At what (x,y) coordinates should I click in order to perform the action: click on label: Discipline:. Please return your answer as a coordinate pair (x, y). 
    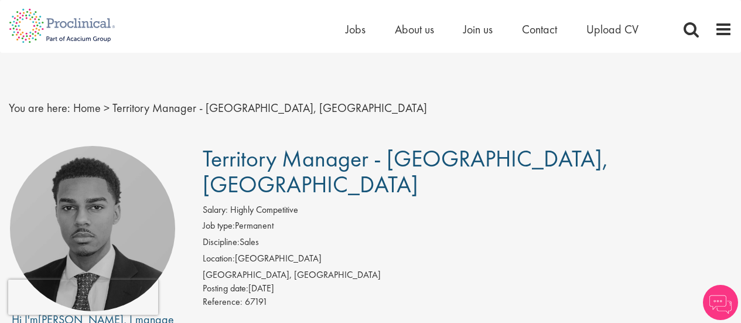
    Looking at the image, I should click on (221, 242).